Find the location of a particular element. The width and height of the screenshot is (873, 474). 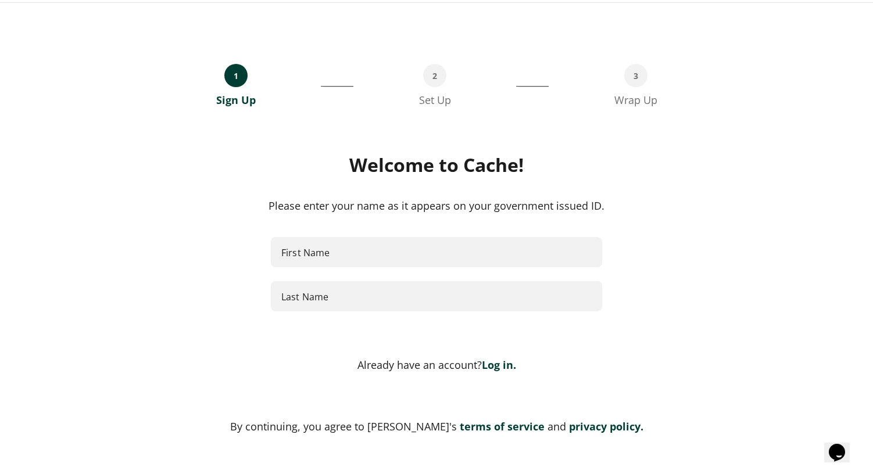

div: Set Up is located at coordinates (435, 100).